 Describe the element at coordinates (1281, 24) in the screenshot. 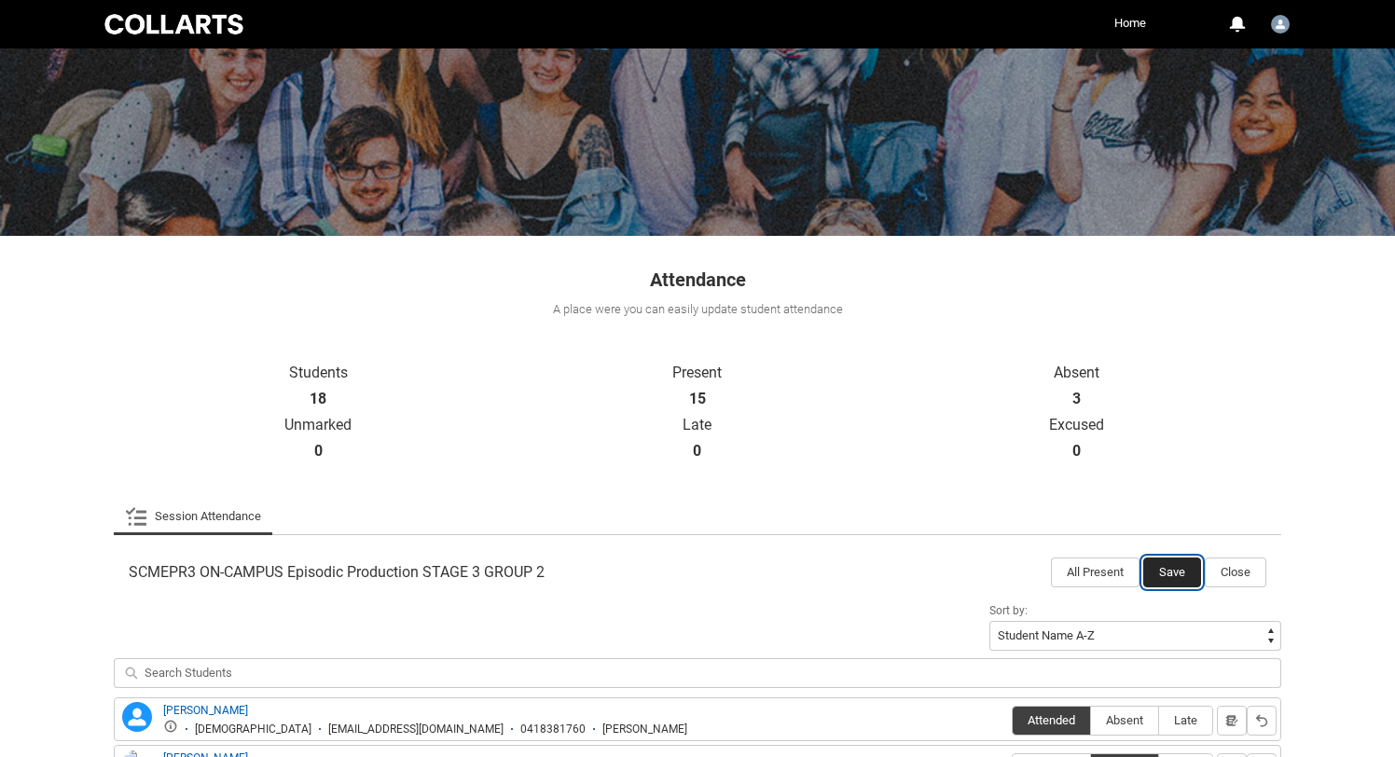

I see `img: Tristan.Meredith` at that location.